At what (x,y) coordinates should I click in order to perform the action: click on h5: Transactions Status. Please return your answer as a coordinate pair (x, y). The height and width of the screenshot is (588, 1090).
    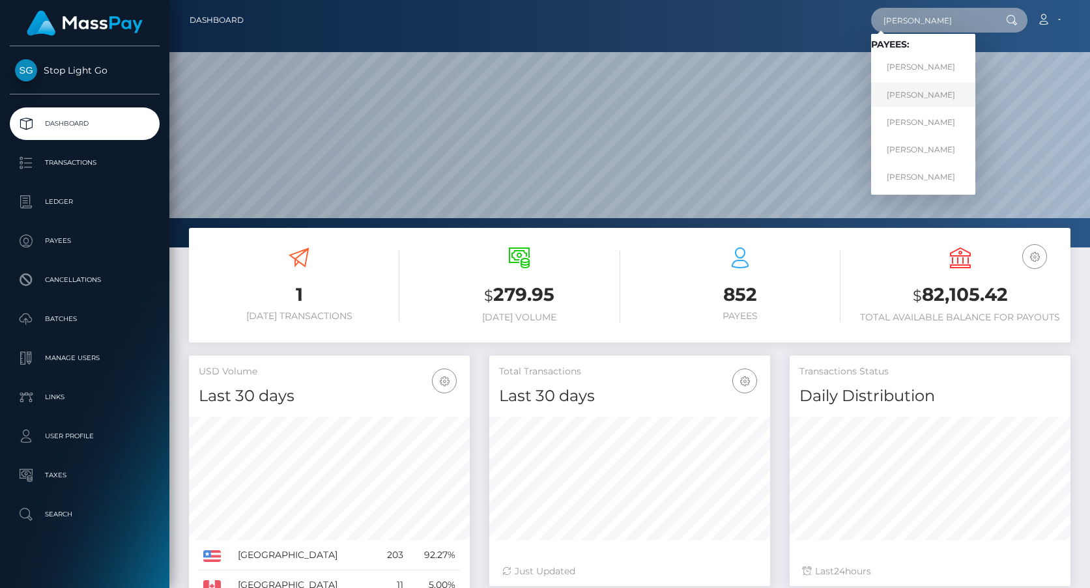
    Looking at the image, I should click on (929, 372).